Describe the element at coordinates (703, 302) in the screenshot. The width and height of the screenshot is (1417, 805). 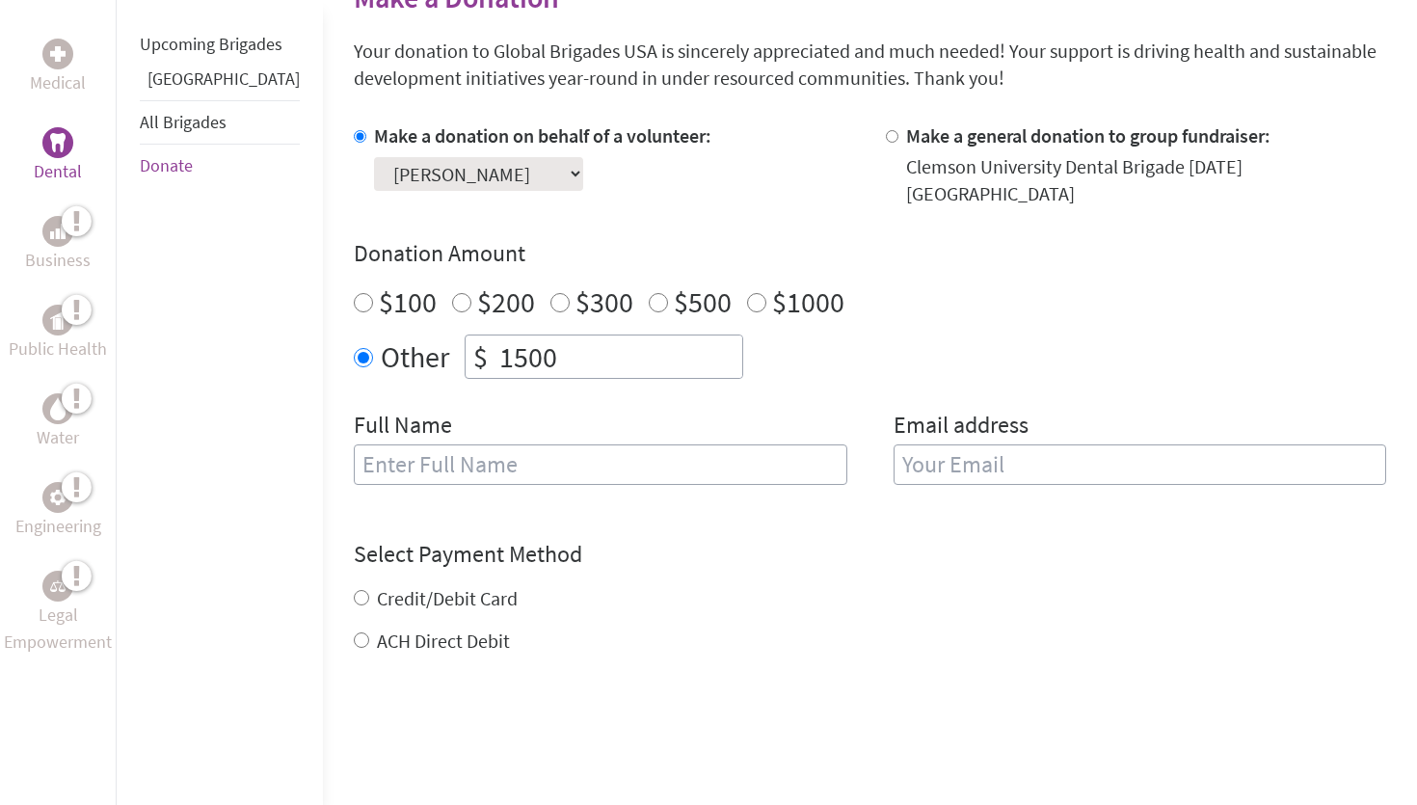
I see `label: $500` at that location.